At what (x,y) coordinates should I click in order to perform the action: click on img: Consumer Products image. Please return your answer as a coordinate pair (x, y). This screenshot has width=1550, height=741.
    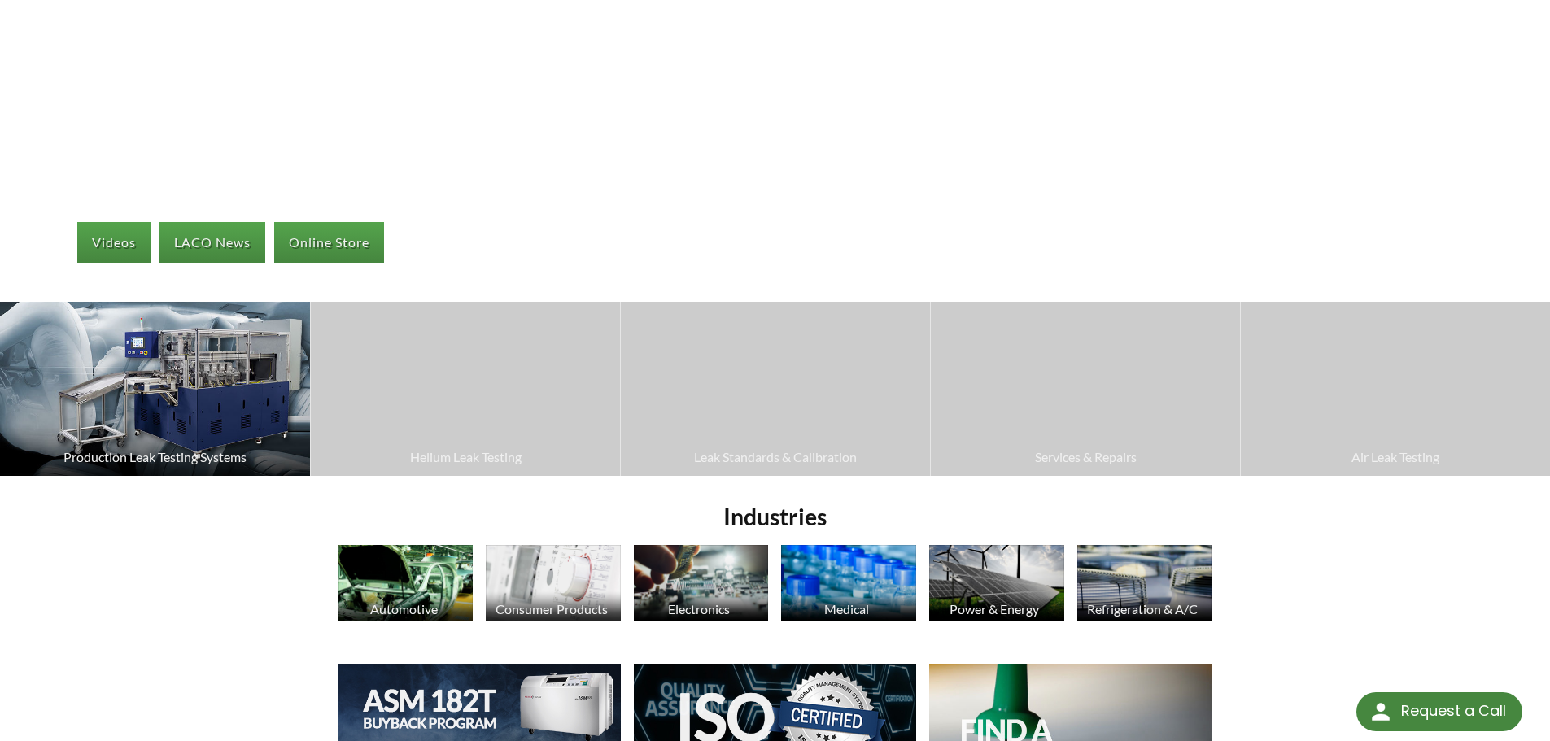
    Looking at the image, I should click on (553, 583).